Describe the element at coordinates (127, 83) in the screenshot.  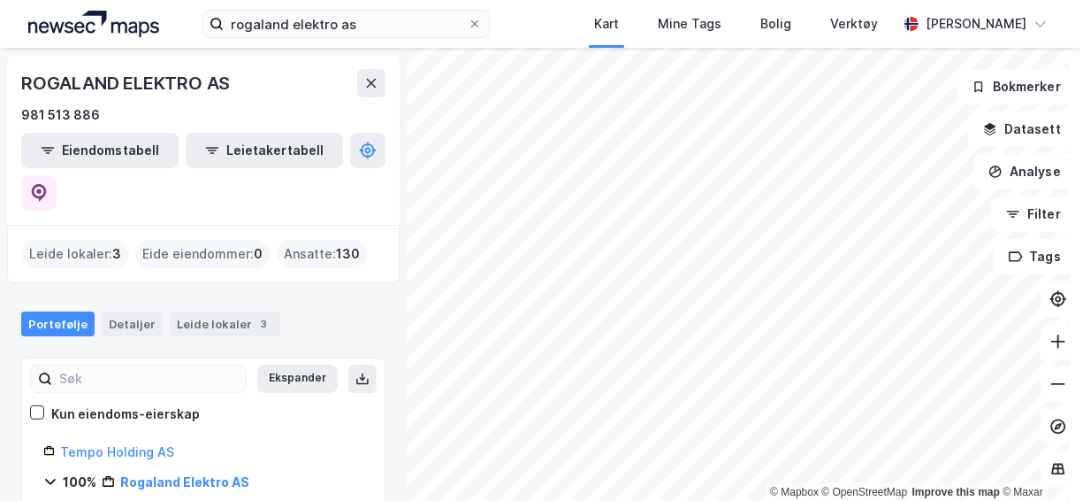
I see `div: ROGALAND ELEKTRO AS` at that location.